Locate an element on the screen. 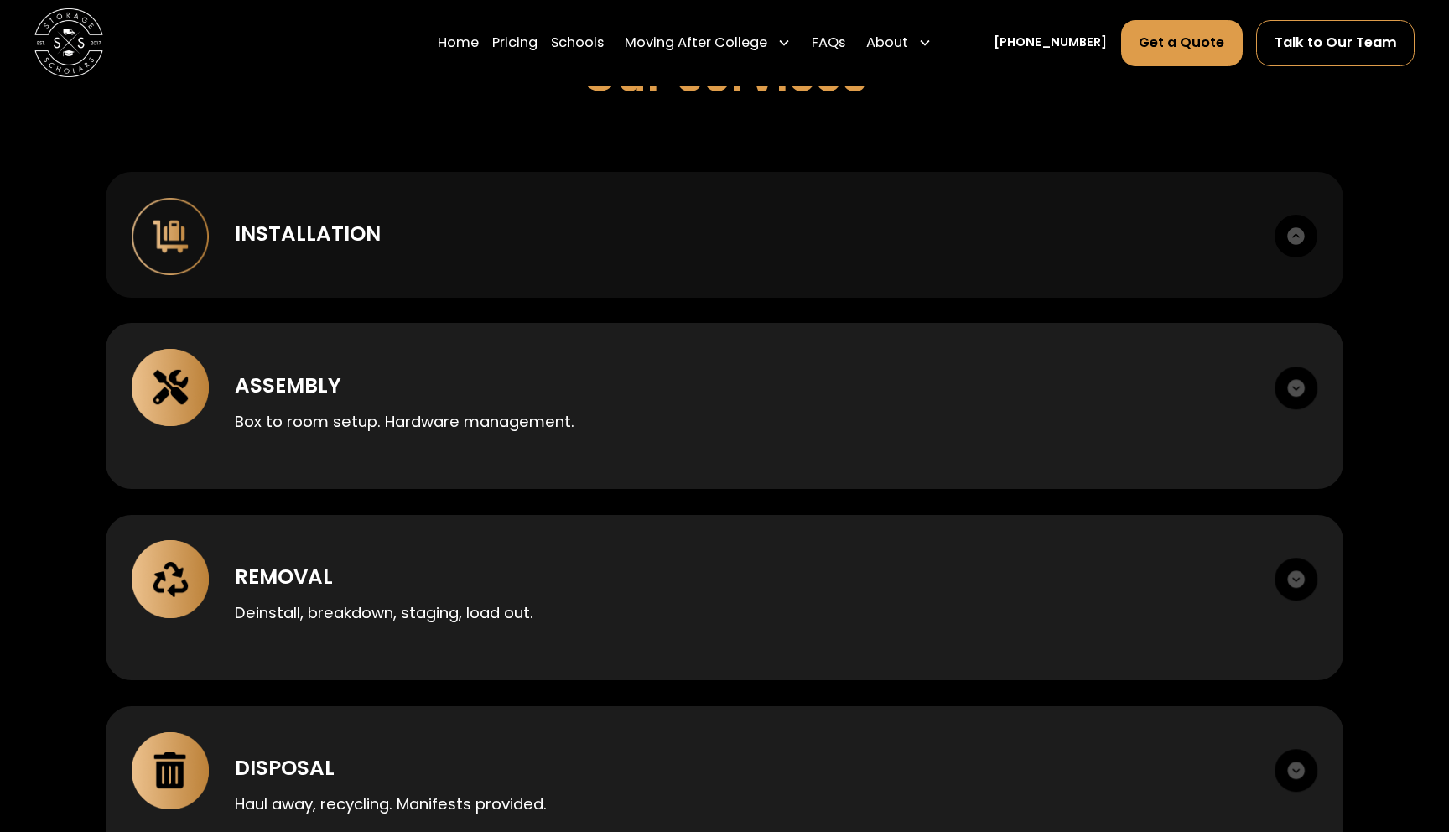  div: Disposal is located at coordinates (284, 768).